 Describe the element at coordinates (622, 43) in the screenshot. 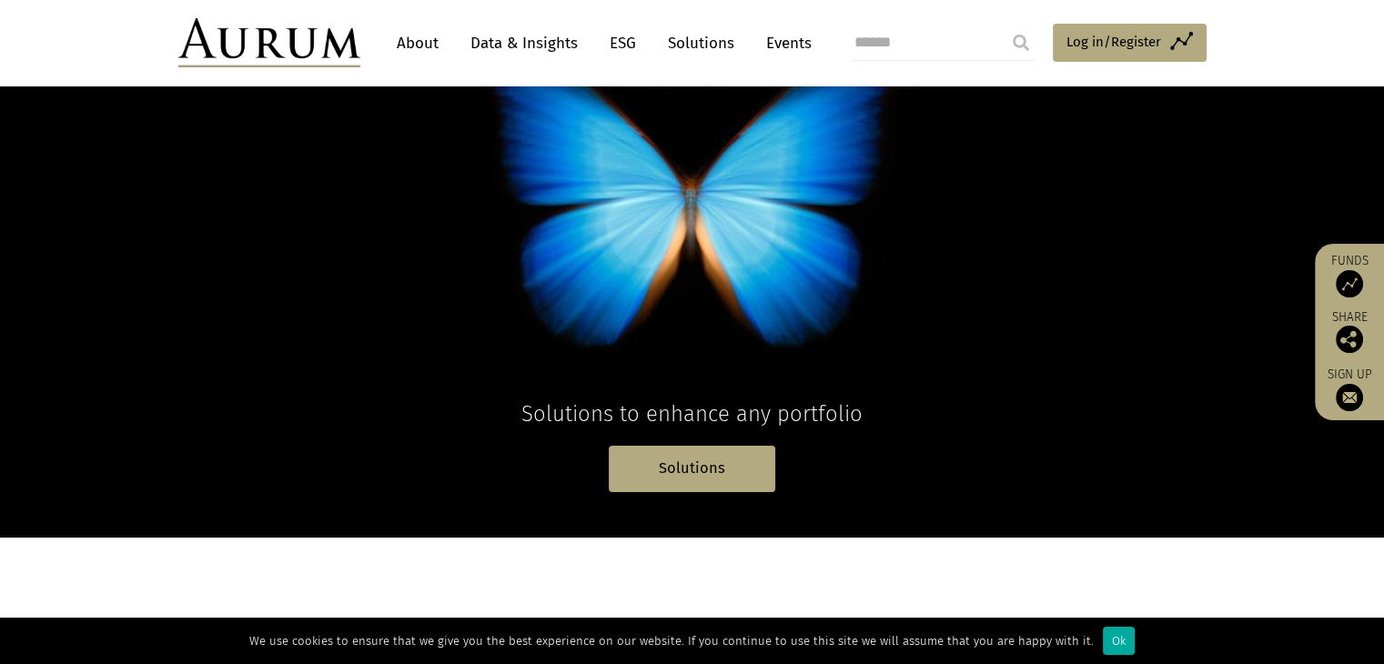

I see `a: ESG` at that location.